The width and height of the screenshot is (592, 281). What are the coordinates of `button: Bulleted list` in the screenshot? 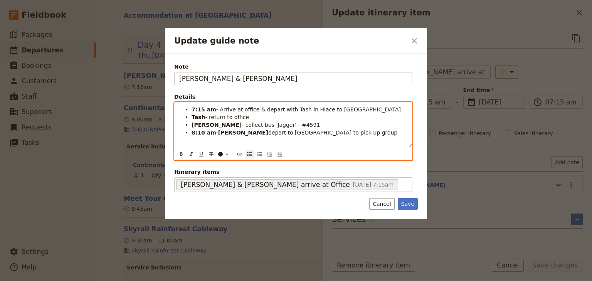 It's located at (250, 154).